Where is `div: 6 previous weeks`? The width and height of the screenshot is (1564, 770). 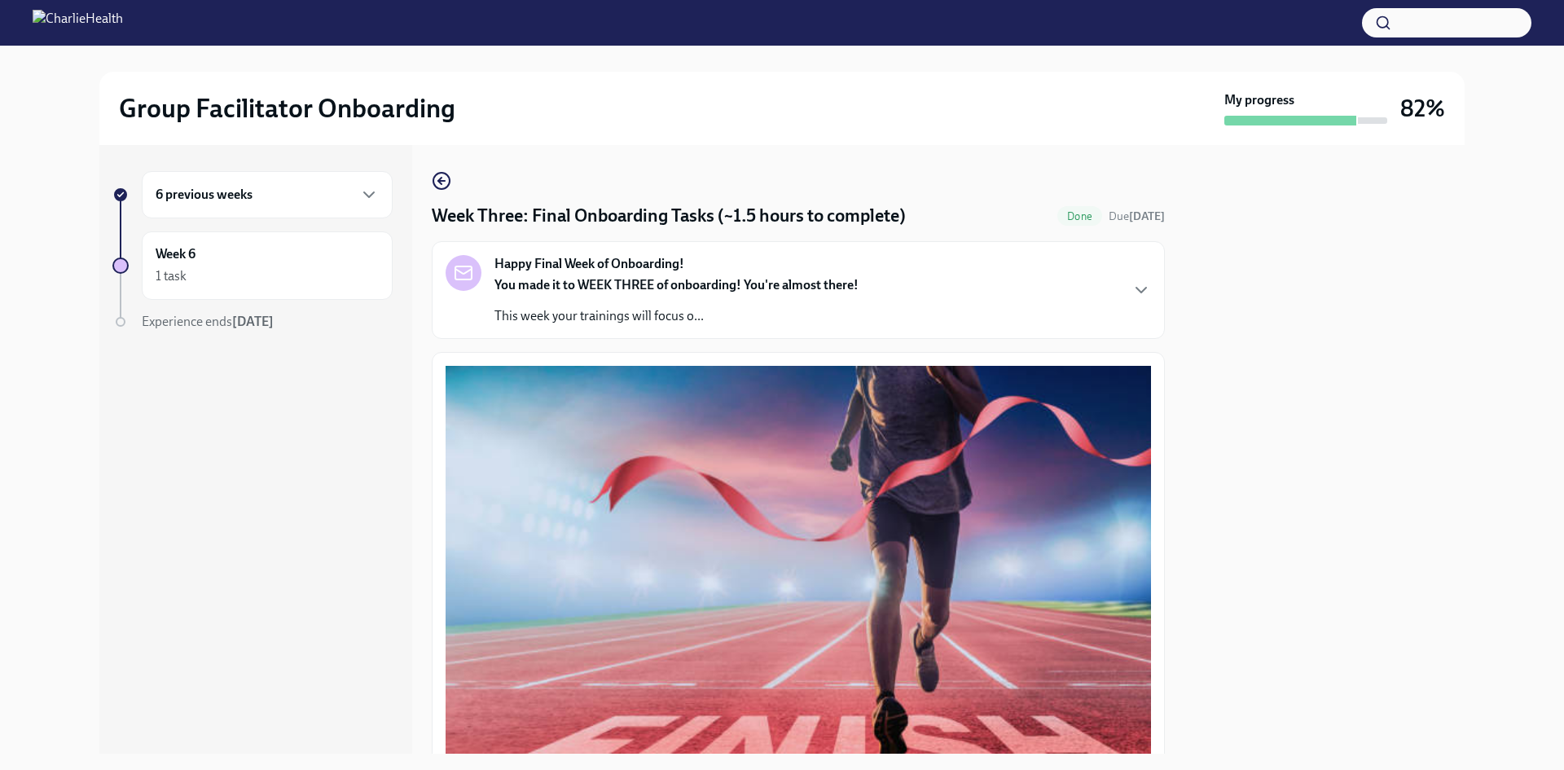
div: 6 previous weeks is located at coordinates (267, 195).